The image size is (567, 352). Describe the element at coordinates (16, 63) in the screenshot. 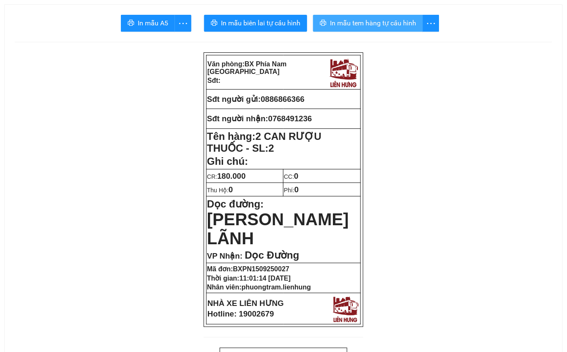

I see `strong: Người gửi:` at that location.